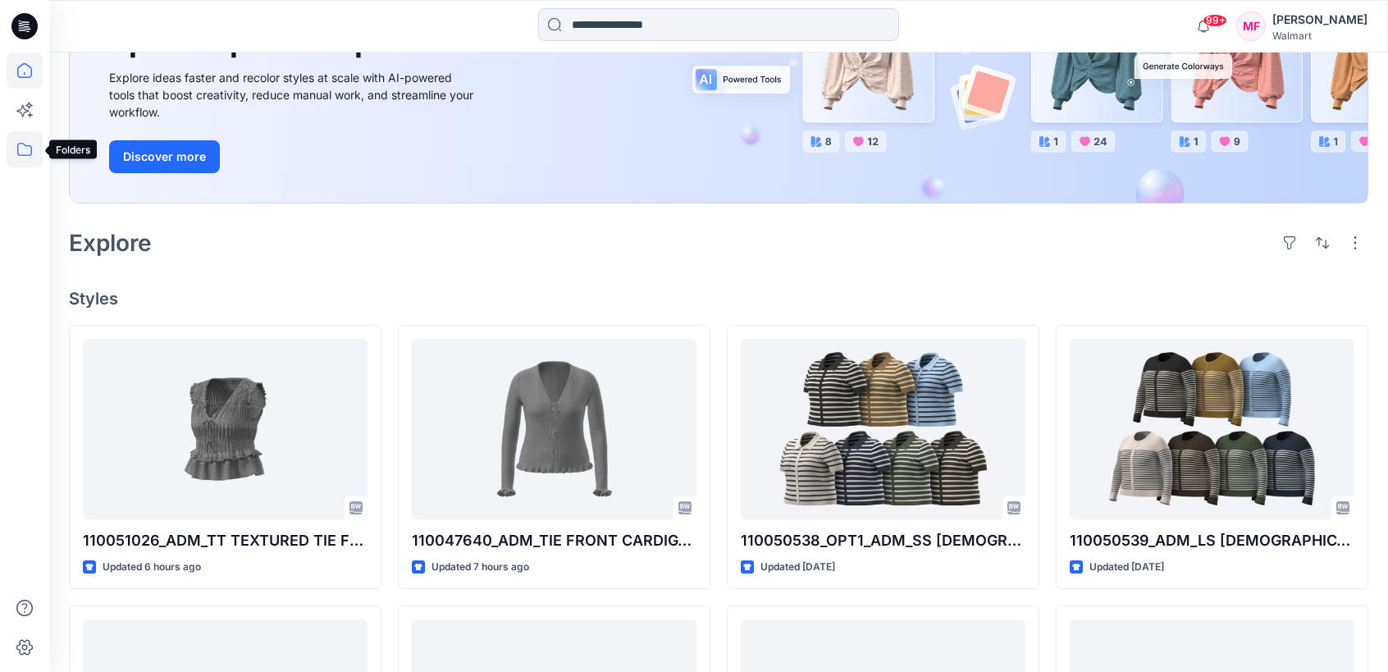 The height and width of the screenshot is (672, 1388). I want to click on h2: Explore, so click(110, 243).